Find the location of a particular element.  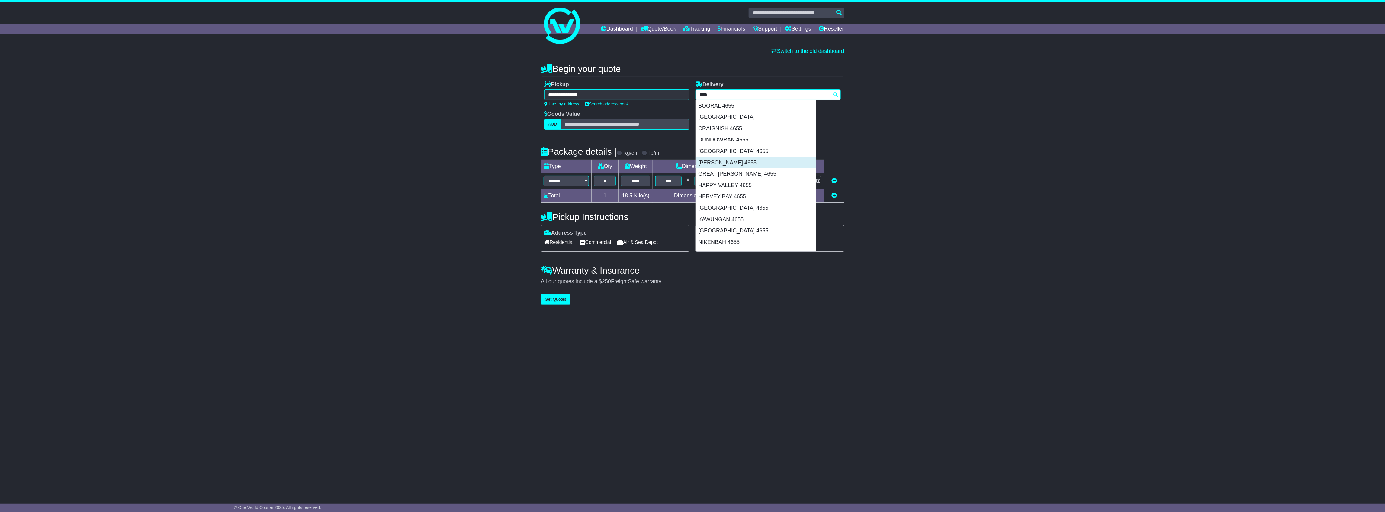

div: KAWUNGAN 4655 is located at coordinates (756, 220).